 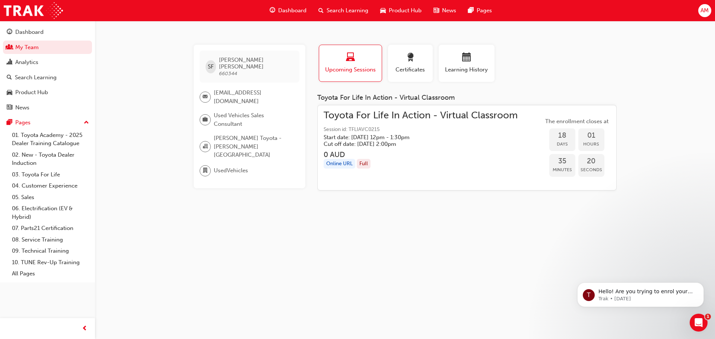 What do you see at coordinates (705, 10) in the screenshot?
I see `span: AM` at bounding box center [705, 10].